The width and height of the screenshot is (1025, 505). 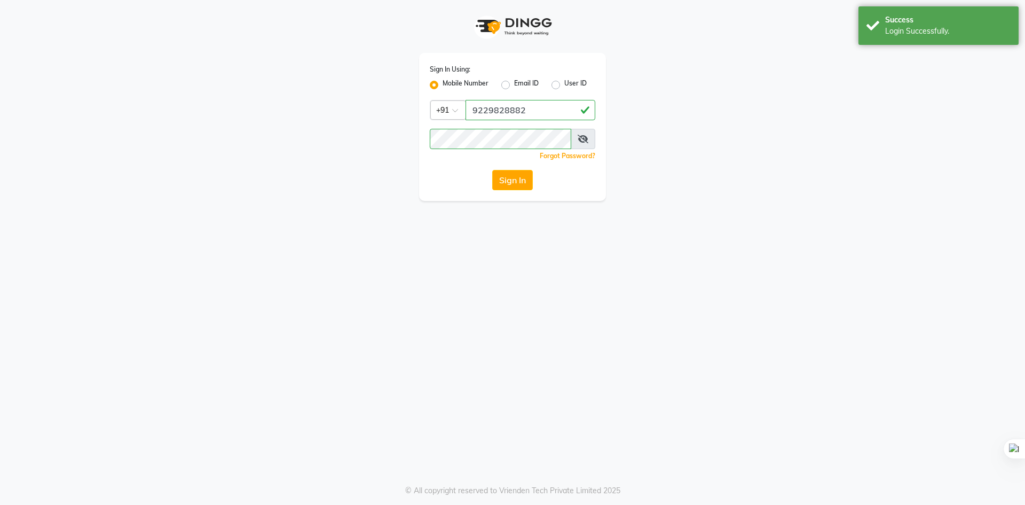 I want to click on label: Sign In Using:, so click(x=450, y=69).